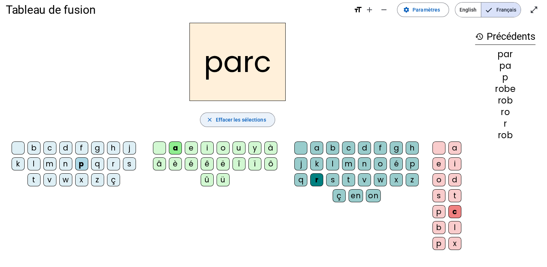 The image size is (547, 267). What do you see at coordinates (271, 148) in the screenshot?
I see `div: à` at bounding box center [271, 148].